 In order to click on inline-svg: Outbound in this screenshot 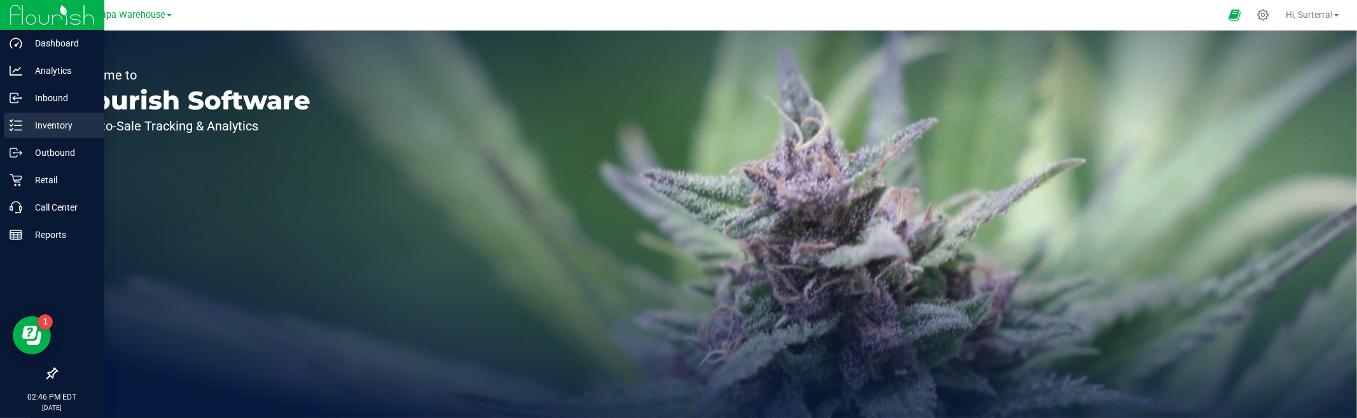, I will do `click(16, 153)`.